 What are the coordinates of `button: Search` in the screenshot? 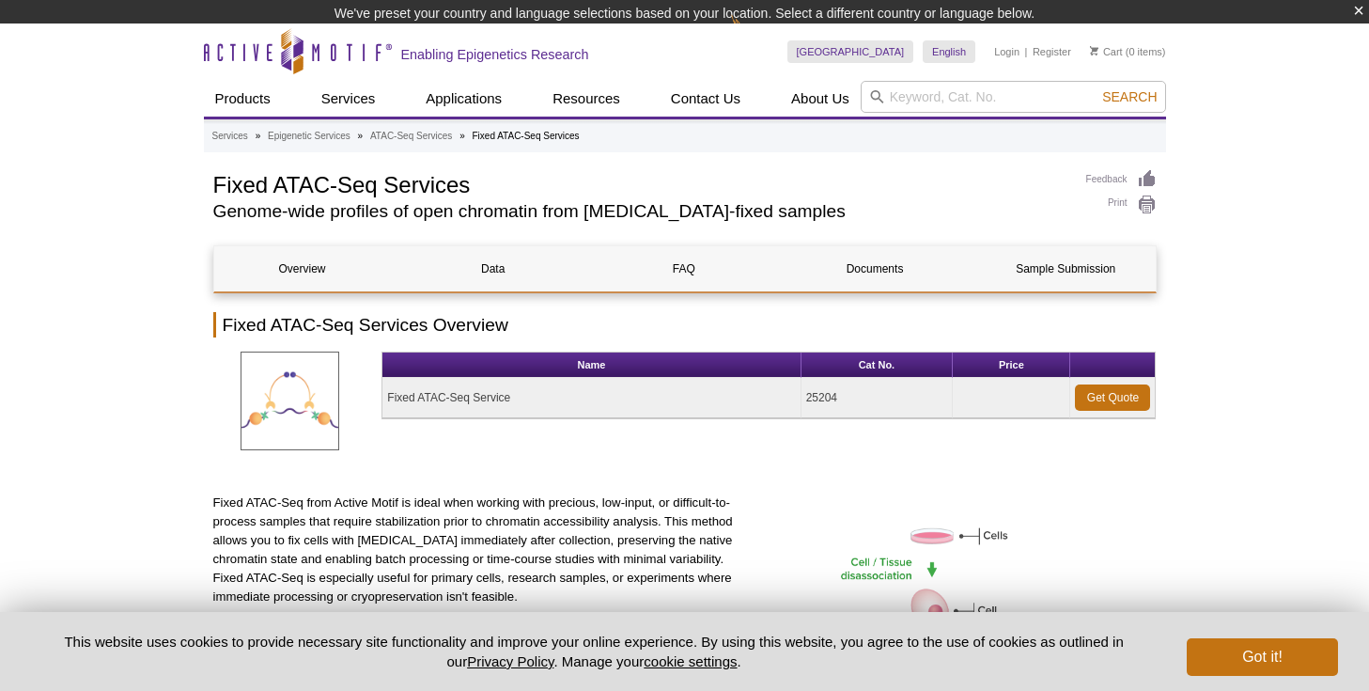 It's located at (1129, 97).